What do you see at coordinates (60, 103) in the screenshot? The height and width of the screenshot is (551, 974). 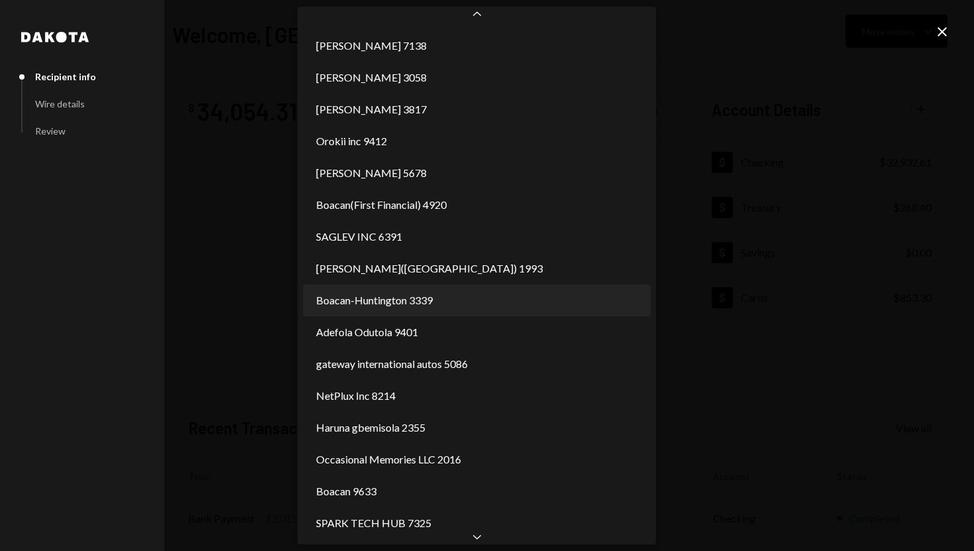 I see `div: Wire details` at bounding box center [60, 103].